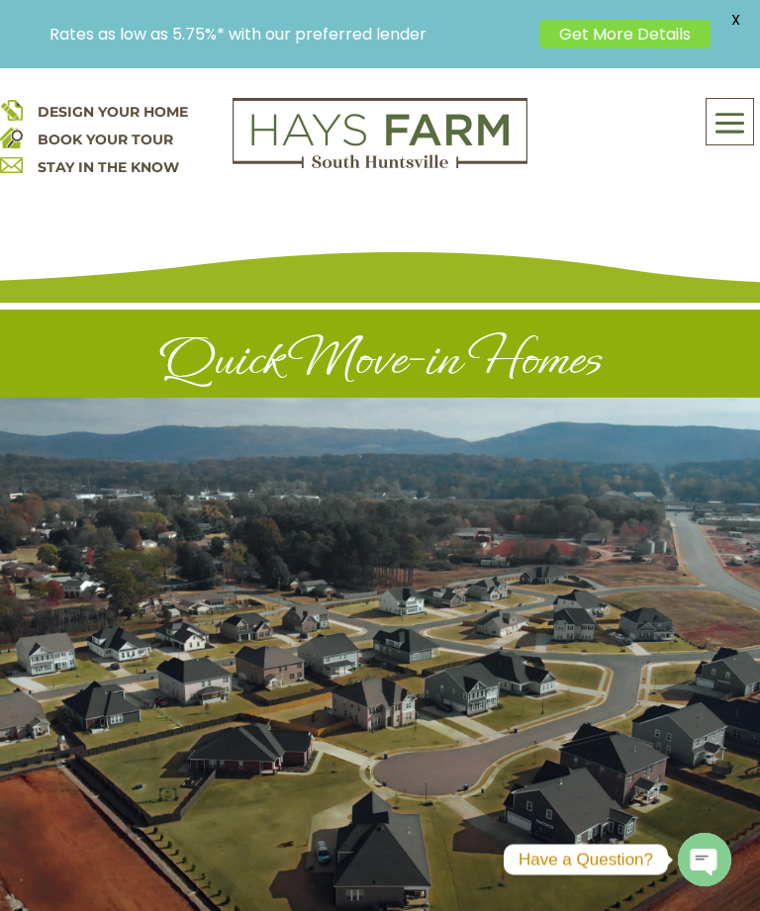 Image resolution: width=760 pixels, height=911 pixels. Describe the element at coordinates (108, 167) in the screenshot. I see `a: STAY IN THE KNOW` at that location.